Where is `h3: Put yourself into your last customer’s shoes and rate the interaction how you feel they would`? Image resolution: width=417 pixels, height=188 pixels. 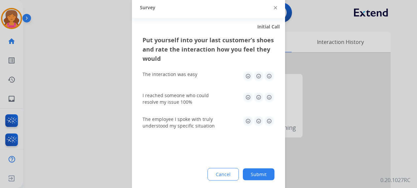 h3: Put yourself into your last customer’s shoes and rate the interaction how you feel they would is located at coordinates (208, 49).